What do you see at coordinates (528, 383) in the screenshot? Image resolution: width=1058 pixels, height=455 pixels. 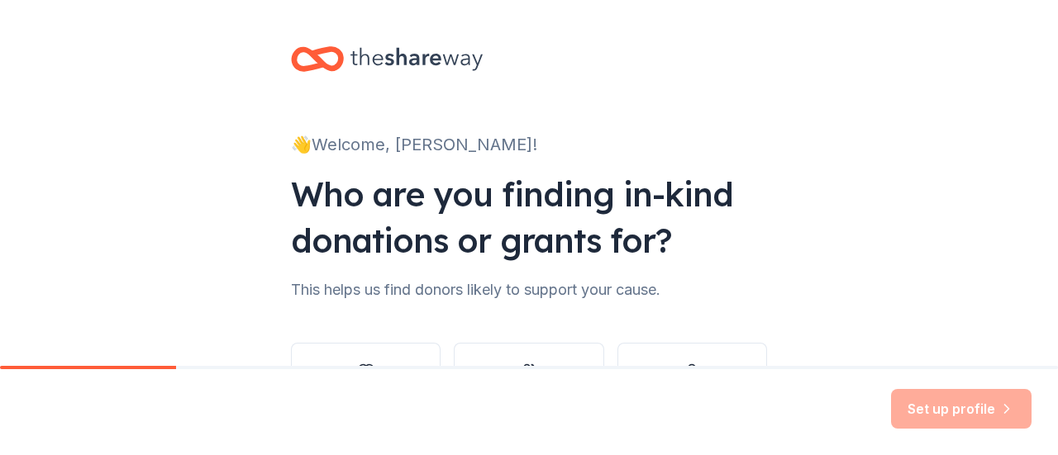 I see `button: Other group` at bounding box center [528, 383].